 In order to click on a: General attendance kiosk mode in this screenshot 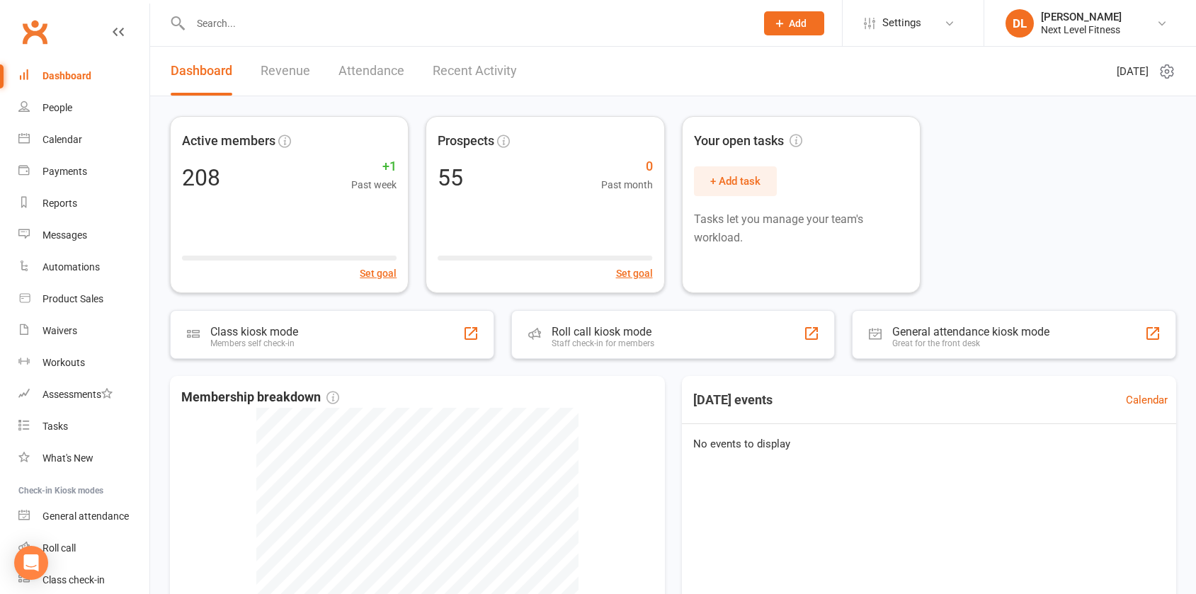, I will do `click(84, 516)`.